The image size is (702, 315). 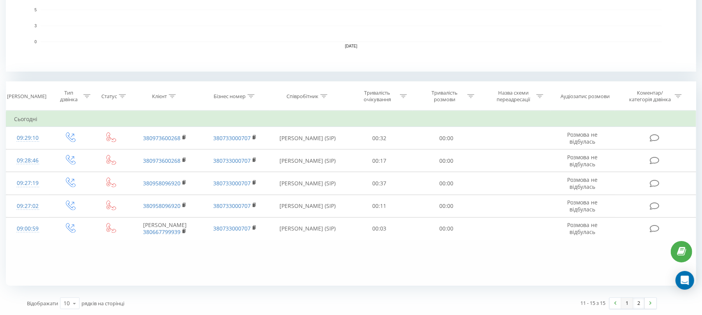 I want to click on div: Open Intercom Messenger, so click(x=685, y=281).